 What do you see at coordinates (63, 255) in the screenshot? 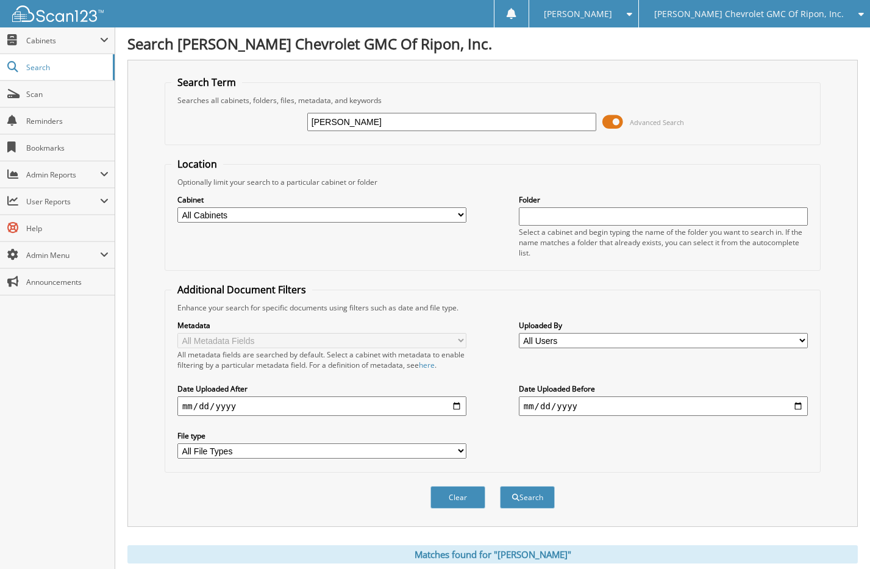
I see `span: Admin Menu` at bounding box center [63, 255].